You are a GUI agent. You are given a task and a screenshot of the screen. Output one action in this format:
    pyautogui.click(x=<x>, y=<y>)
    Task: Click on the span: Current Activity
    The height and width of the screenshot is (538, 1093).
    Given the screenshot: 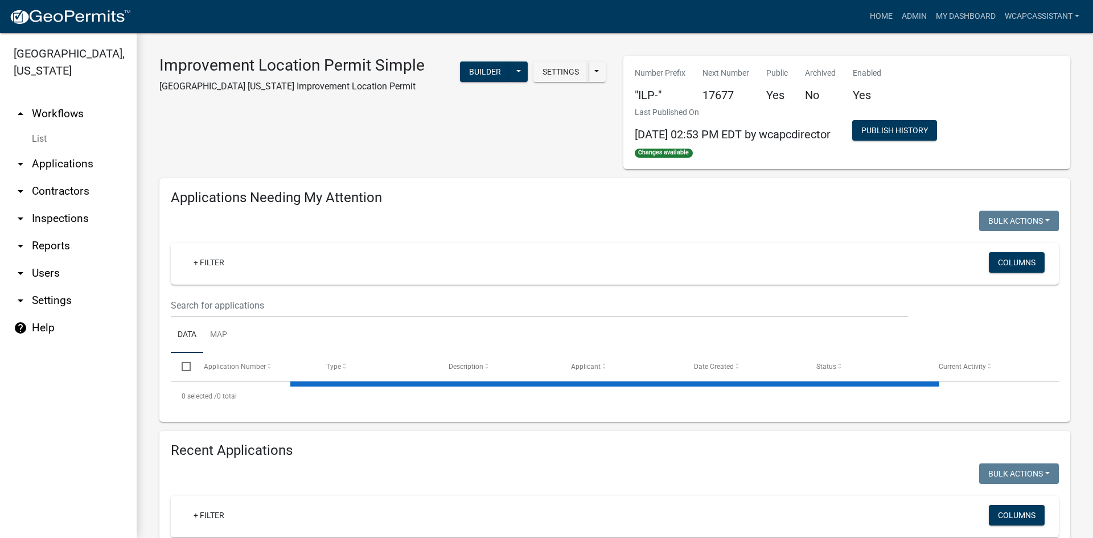 What is the action you would take?
    pyautogui.click(x=962, y=367)
    